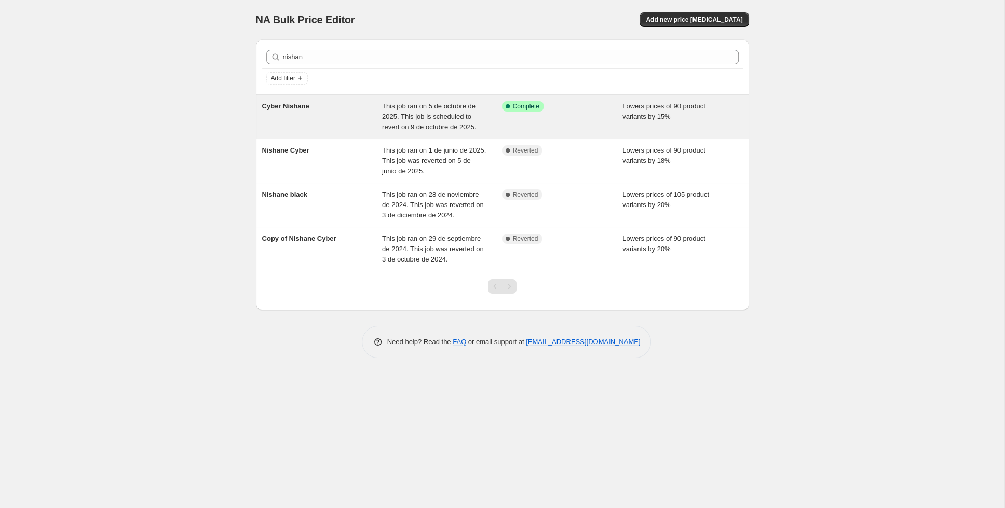 This screenshot has width=1005, height=508. I want to click on button: Add filter, so click(287, 78).